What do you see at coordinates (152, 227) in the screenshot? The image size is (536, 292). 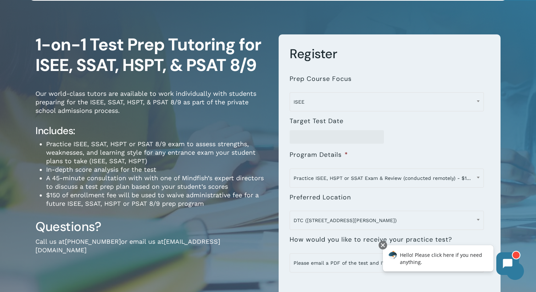 I see `h3: Questions?` at bounding box center [152, 227].